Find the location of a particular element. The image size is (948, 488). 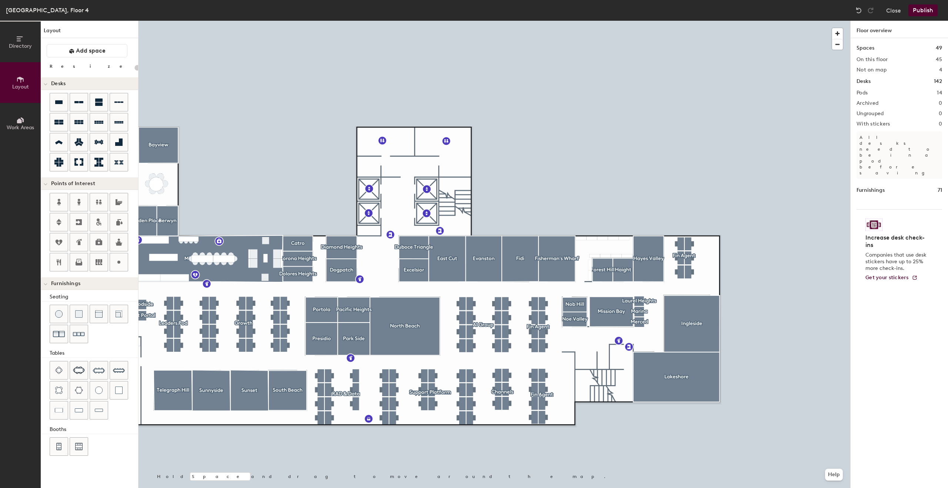

button: Table (1x4) is located at coordinates (99, 410).